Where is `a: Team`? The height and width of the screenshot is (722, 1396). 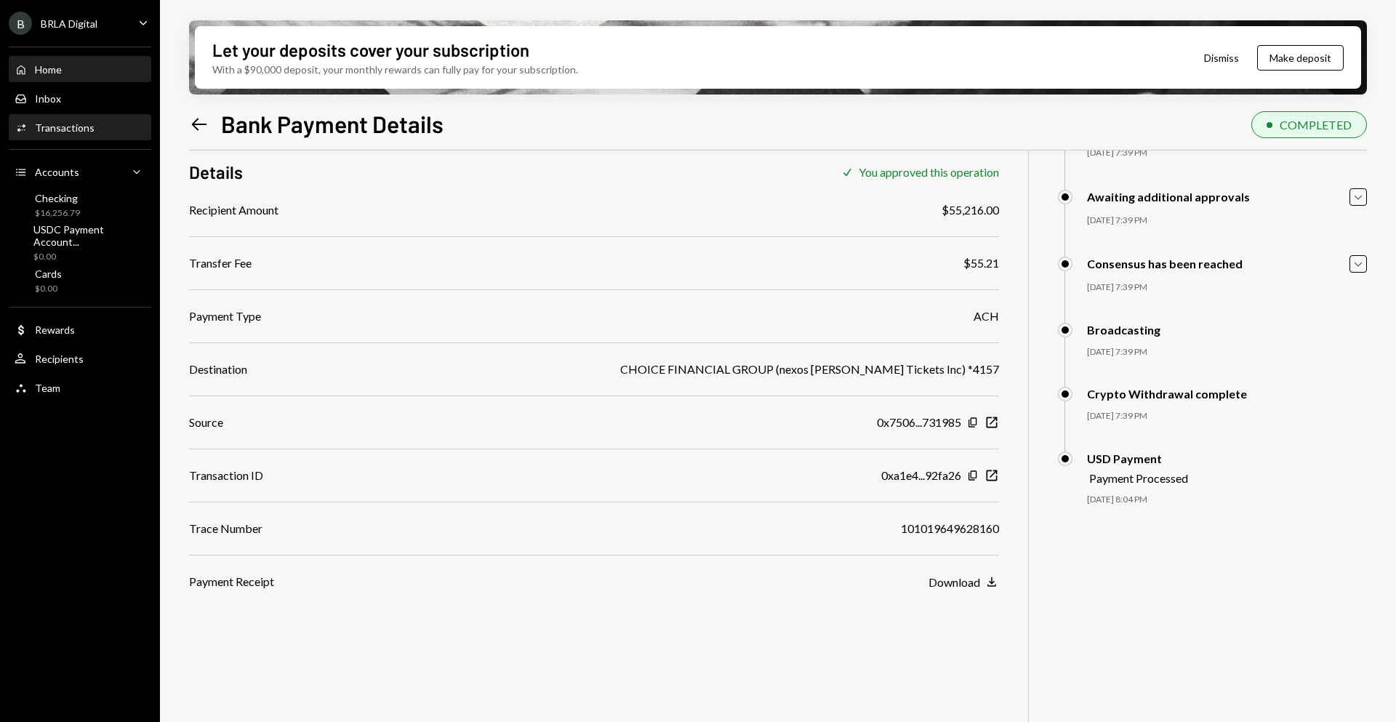 a: Team is located at coordinates (80, 388).